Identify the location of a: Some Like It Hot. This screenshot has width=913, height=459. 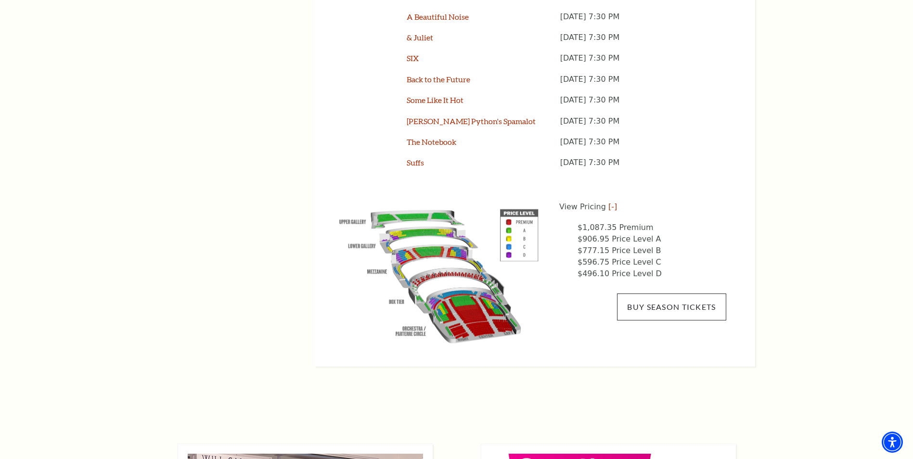
(435, 100).